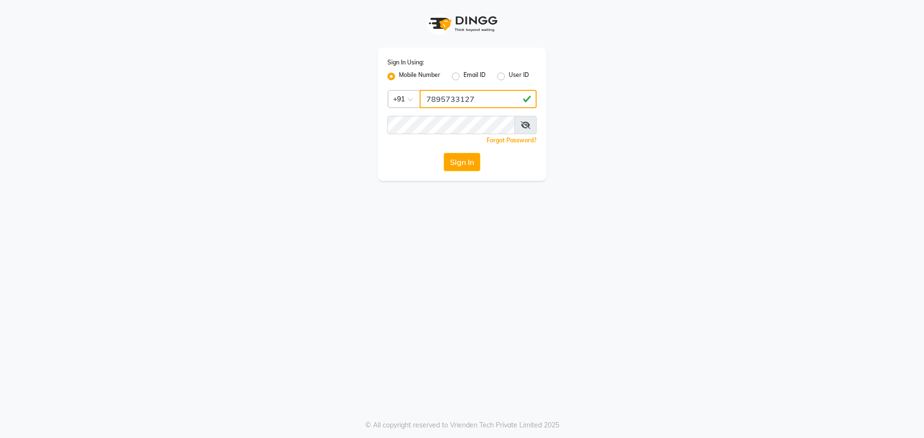 Image resolution: width=924 pixels, height=438 pixels. Describe the element at coordinates (420, 77) in the screenshot. I see `label: Mobile Number` at that location.